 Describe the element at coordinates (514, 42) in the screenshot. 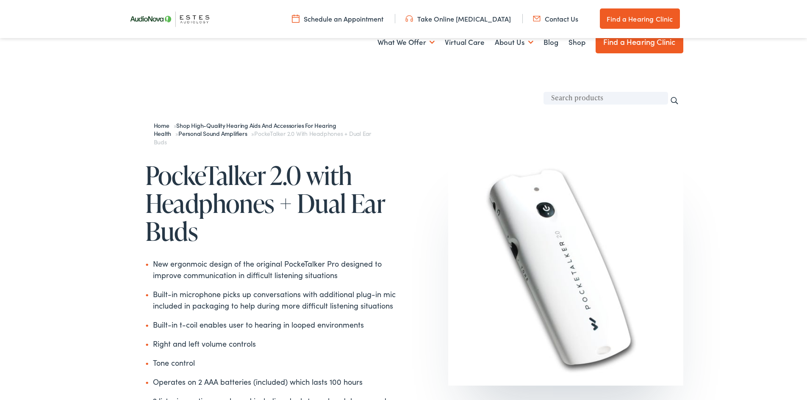

I see `a: About Us` at that location.